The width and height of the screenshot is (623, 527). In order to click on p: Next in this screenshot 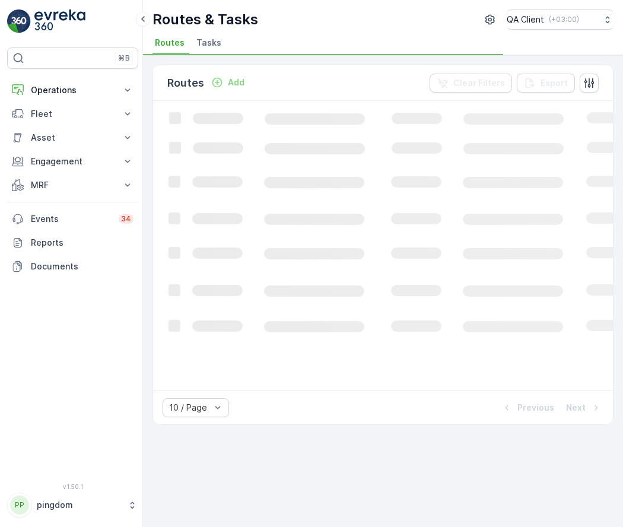, I will do `click(576, 408)`.